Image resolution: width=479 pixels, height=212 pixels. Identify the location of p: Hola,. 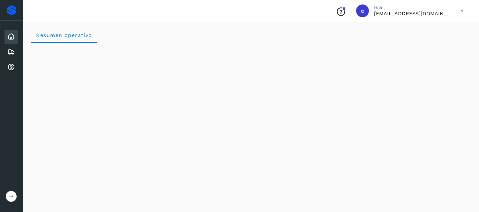
(412, 8).